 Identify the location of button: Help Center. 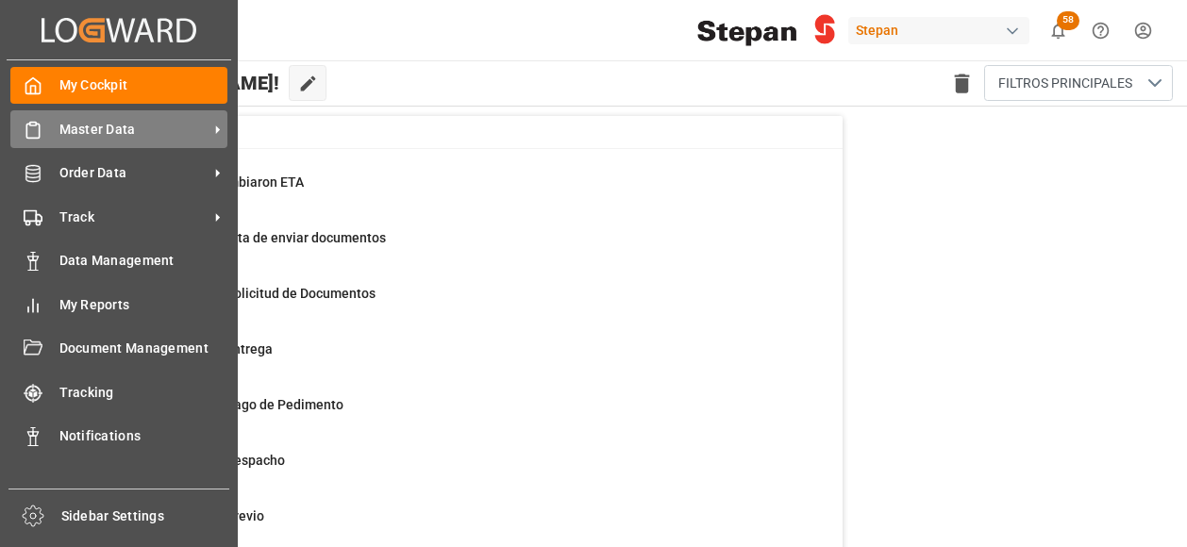
(1100, 30).